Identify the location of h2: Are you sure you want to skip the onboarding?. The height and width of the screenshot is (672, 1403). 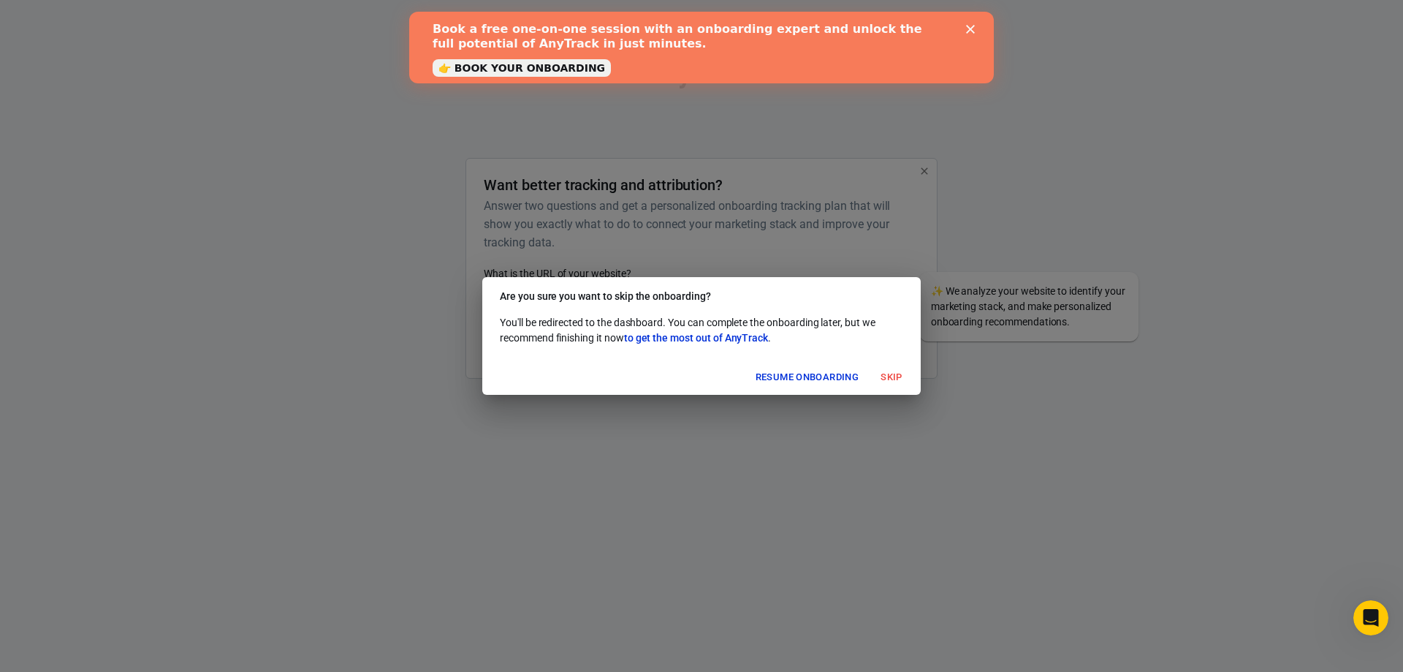
(702, 296).